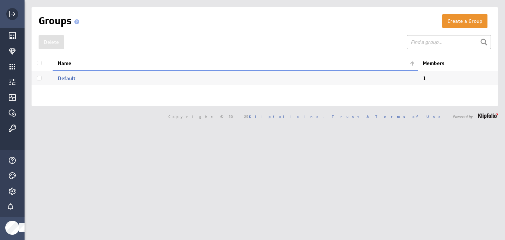 The image size is (505, 240). What do you see at coordinates (12, 176) in the screenshot?
I see `div: Themes` at bounding box center [12, 176].